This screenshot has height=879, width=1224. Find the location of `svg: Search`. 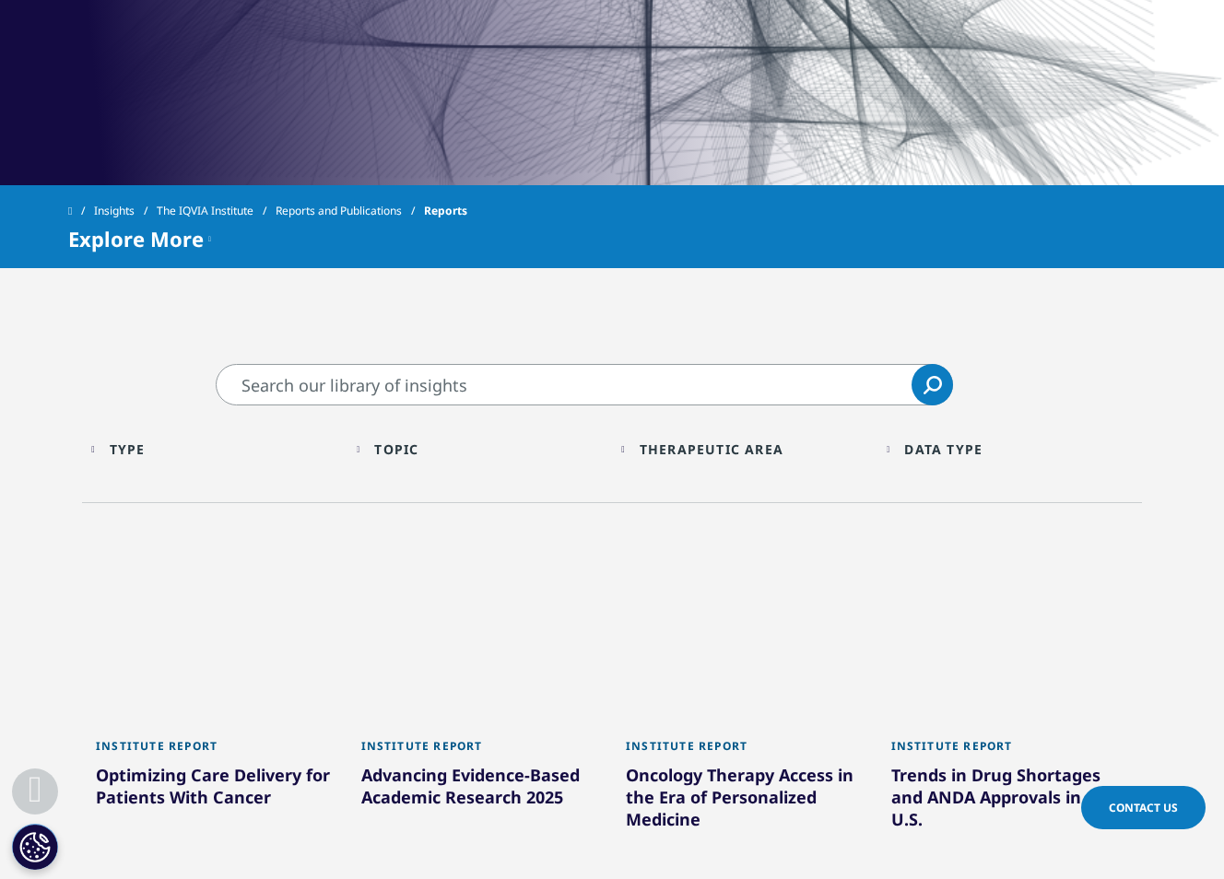

svg: Search is located at coordinates (933, 385).